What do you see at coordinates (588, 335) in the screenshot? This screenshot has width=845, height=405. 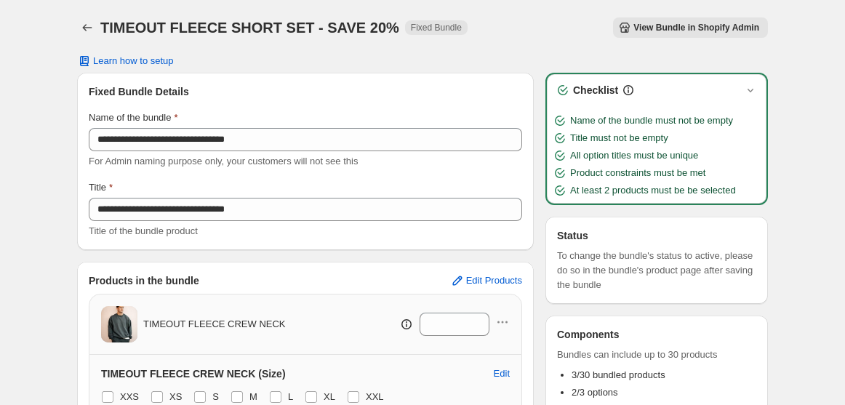 I see `h3: Components` at bounding box center [588, 335].